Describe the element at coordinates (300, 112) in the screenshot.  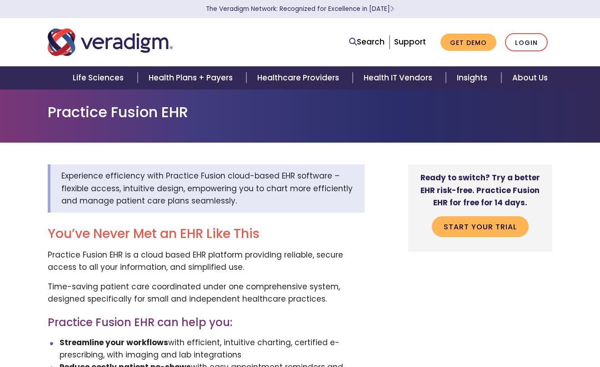
I see `h1: Practice Fusion EHR` at that location.